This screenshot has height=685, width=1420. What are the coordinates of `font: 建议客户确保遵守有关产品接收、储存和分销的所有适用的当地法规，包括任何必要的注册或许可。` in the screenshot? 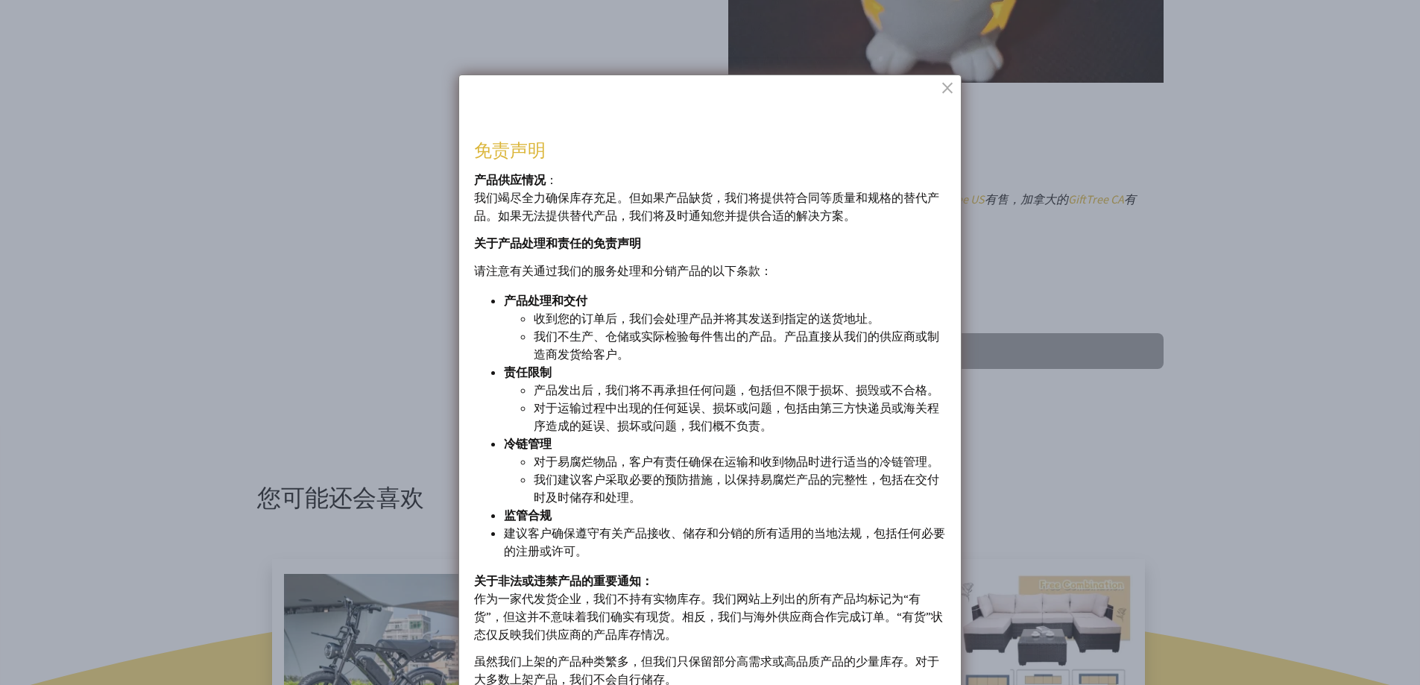 It's located at (725, 542).